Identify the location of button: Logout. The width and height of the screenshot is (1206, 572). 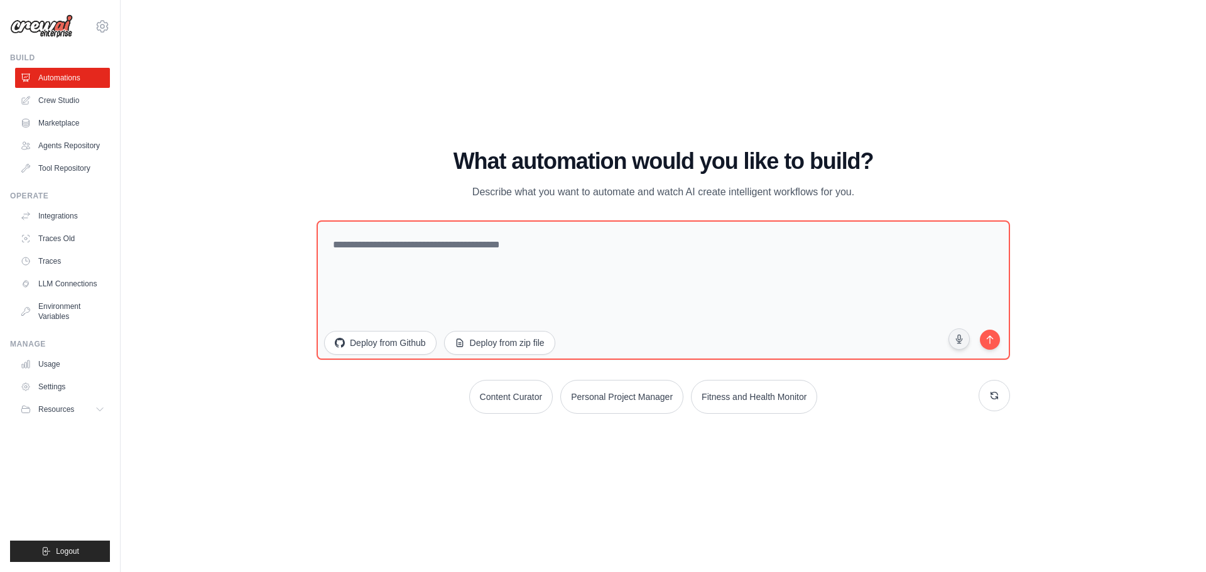
(60, 551).